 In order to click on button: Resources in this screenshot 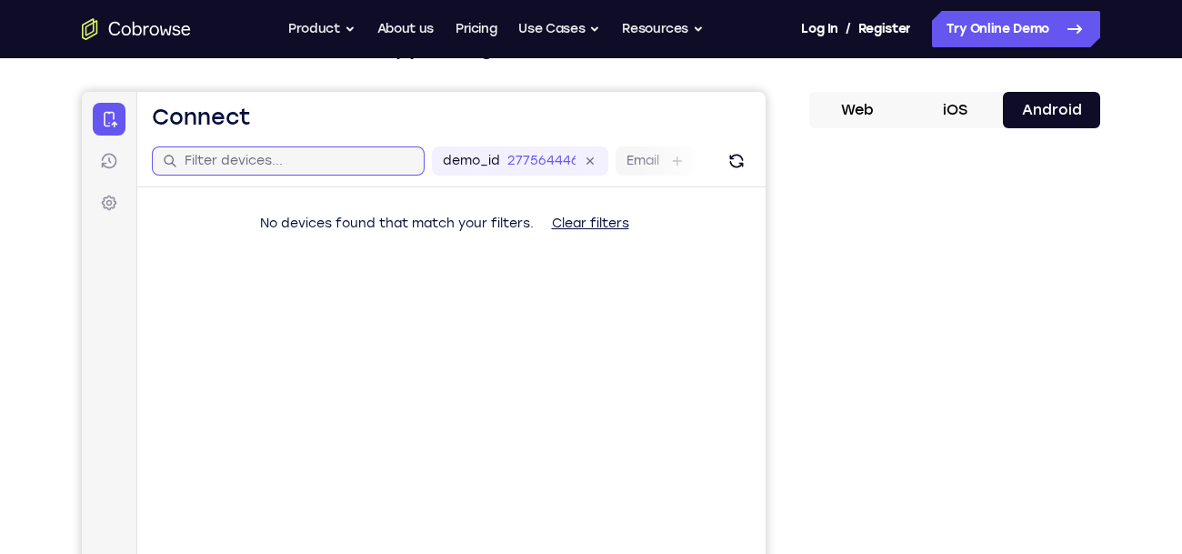, I will do `click(663, 29)`.